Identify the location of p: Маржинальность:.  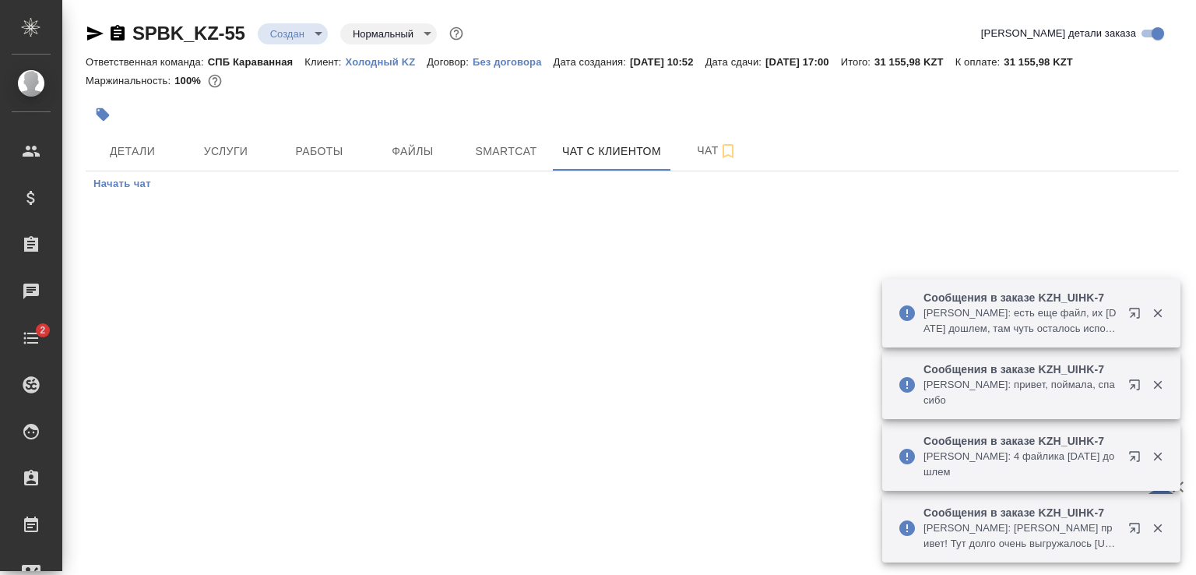
(130, 80).